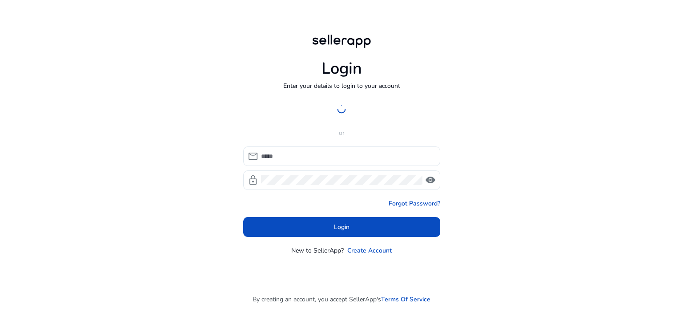 The height and width of the screenshot is (312, 683). Describe the element at coordinates (253, 180) in the screenshot. I see `span: lock` at that location.